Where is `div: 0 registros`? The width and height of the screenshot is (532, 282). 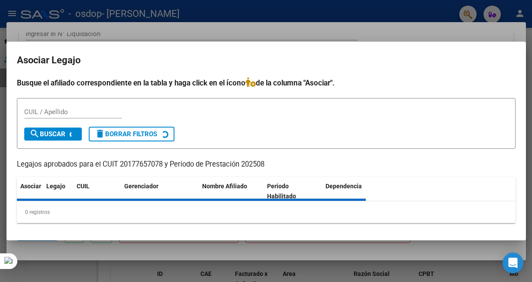 div: 0 registros is located at coordinates (266, 212).